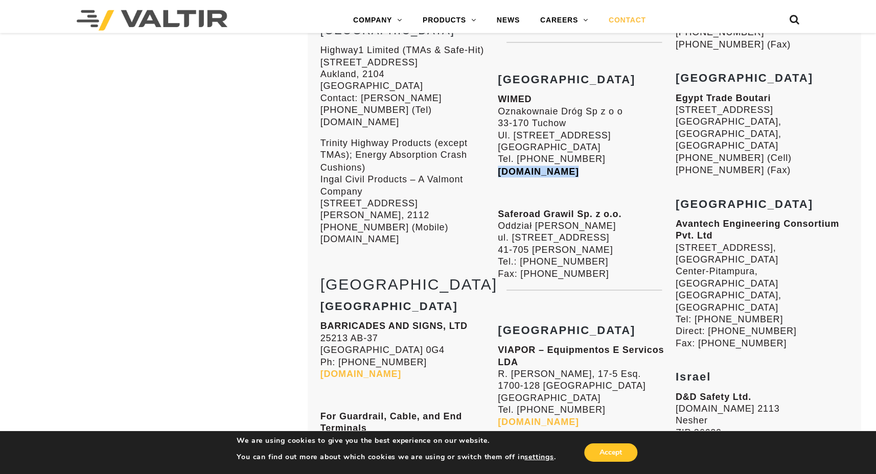 Image resolution: width=876 pixels, height=474 pixels. I want to click on a: COMPANY, so click(378, 20).